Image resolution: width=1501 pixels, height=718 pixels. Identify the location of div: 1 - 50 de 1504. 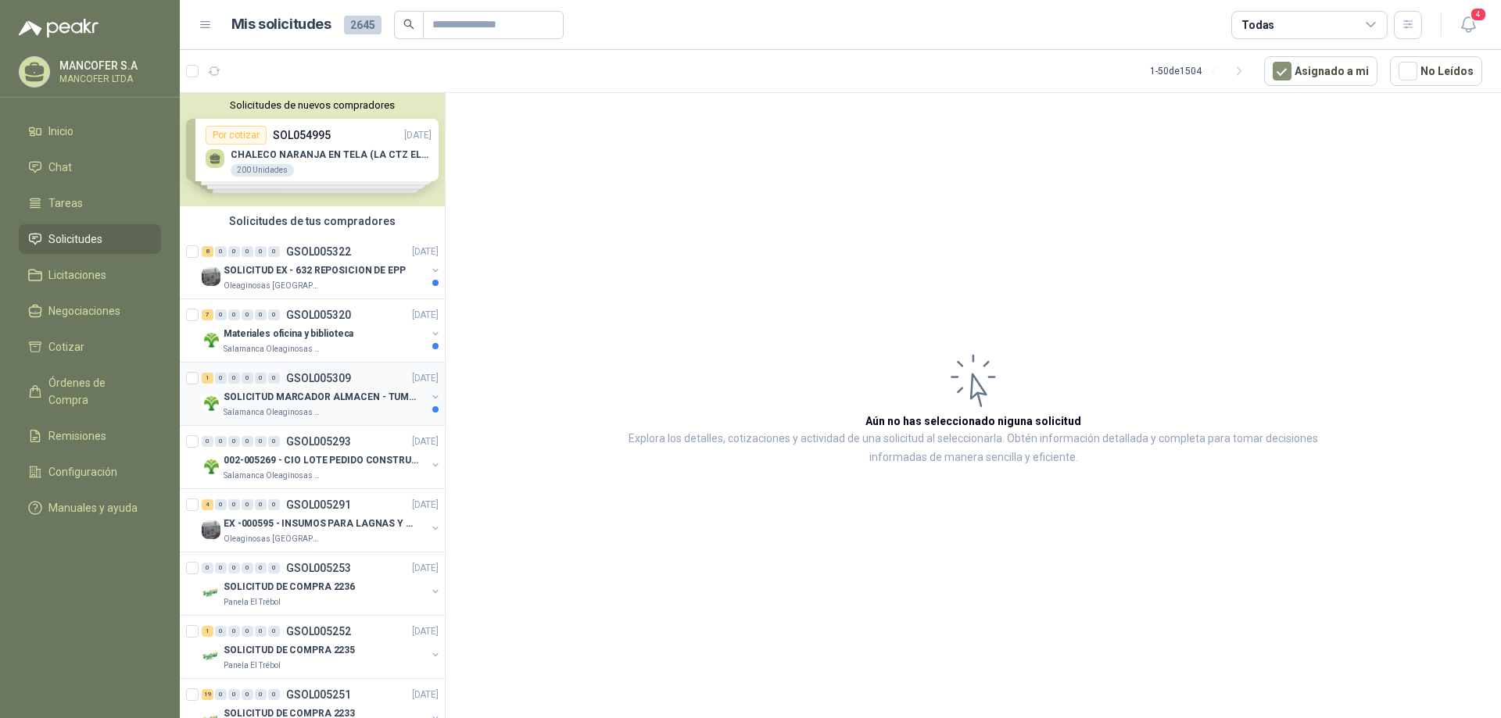
(1200, 71).